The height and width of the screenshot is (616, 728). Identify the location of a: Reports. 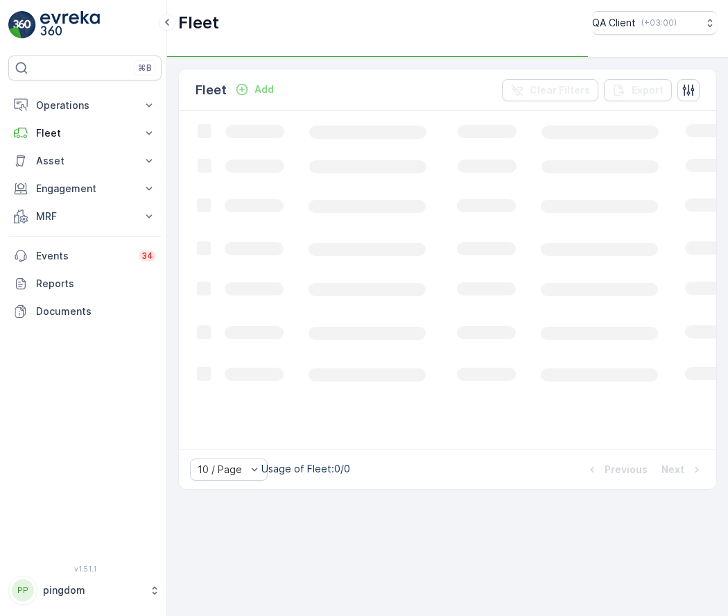
(85, 284).